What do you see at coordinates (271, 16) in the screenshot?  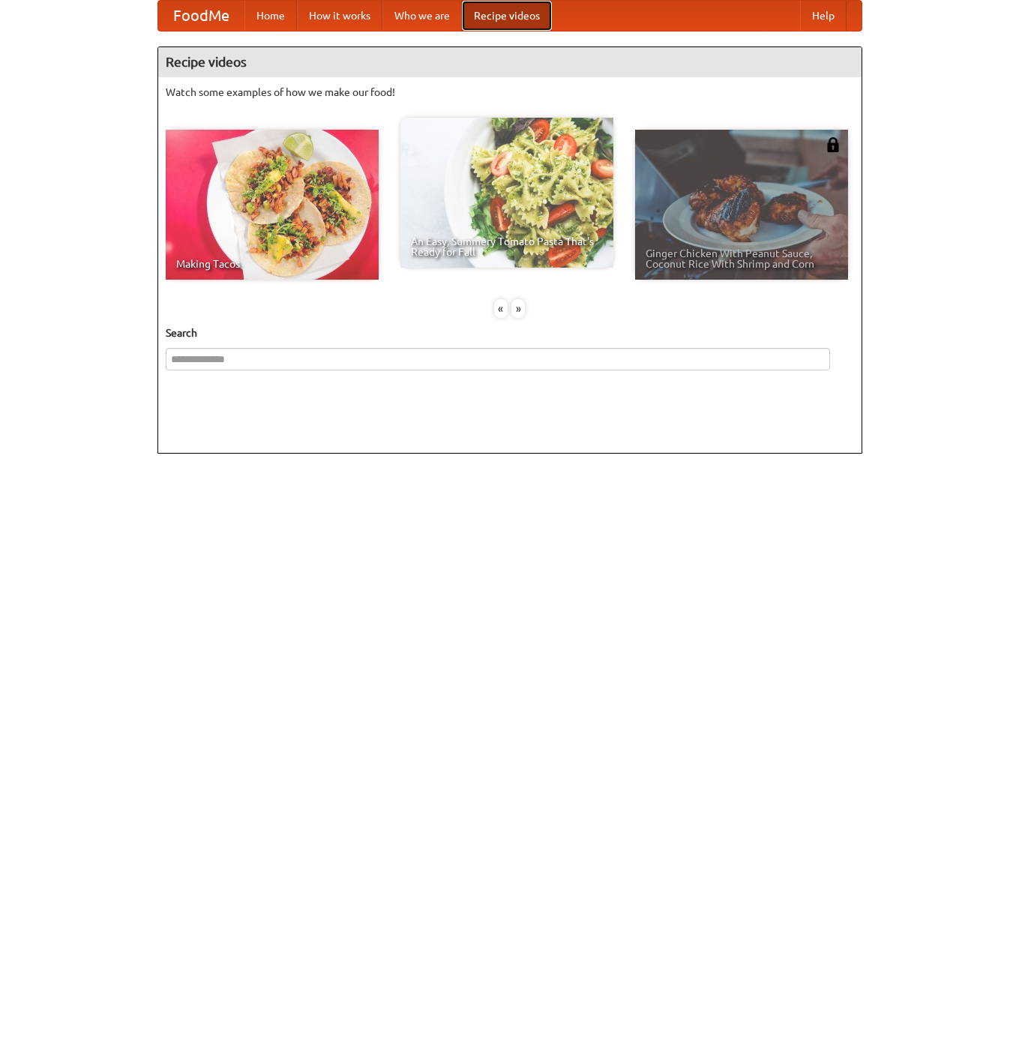 I see `a: Home` at bounding box center [271, 16].